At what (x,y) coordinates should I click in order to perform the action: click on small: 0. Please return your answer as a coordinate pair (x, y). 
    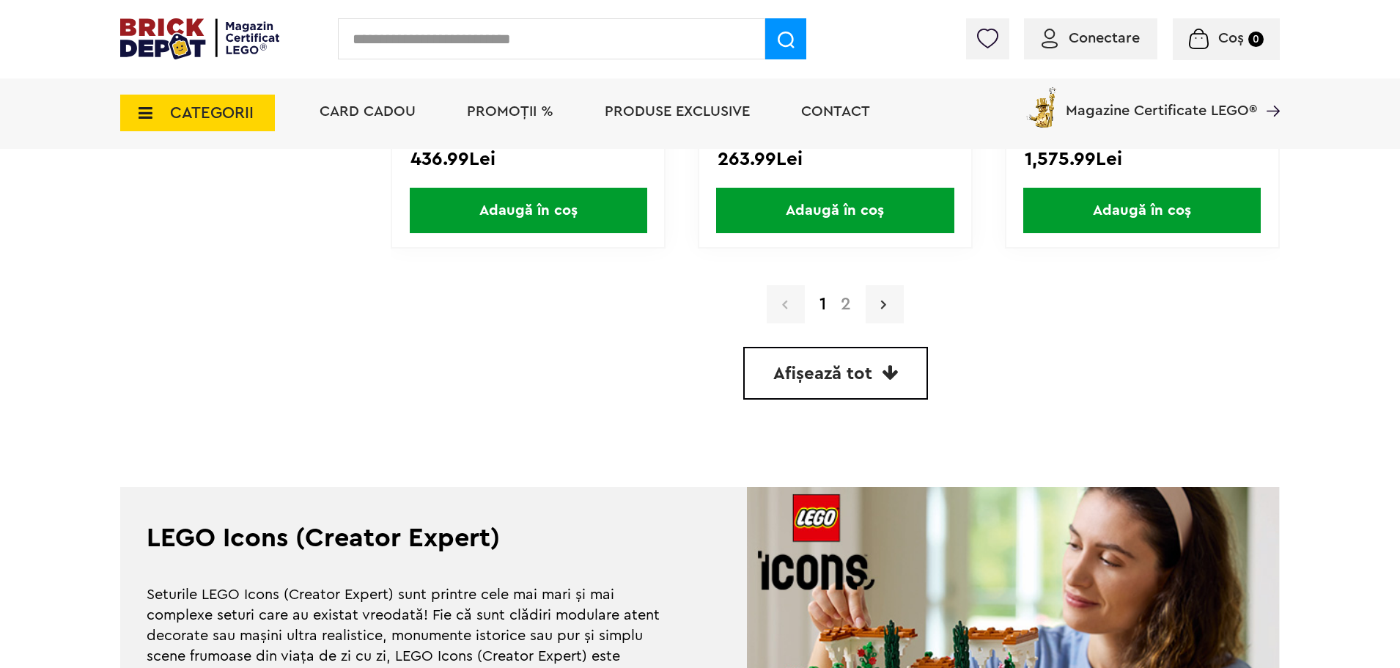
    Looking at the image, I should click on (1255, 39).